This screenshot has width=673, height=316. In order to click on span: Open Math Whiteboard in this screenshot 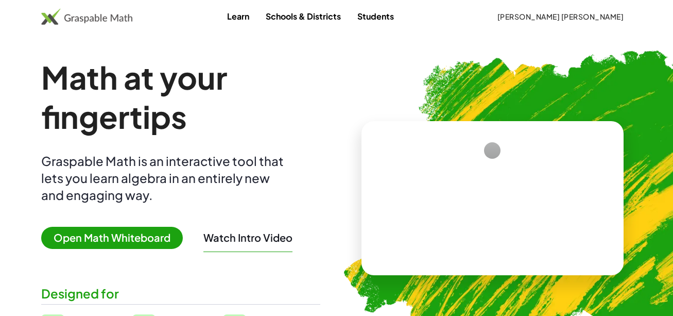, I will do `click(112, 238)`.